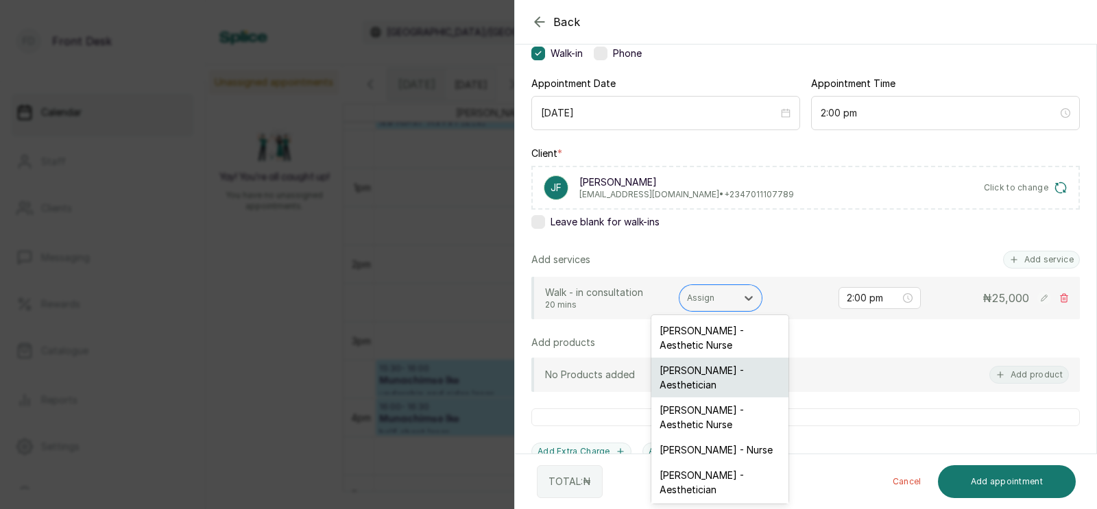 The image size is (1097, 509). What do you see at coordinates (607, 305) in the screenshot?
I see `p: 20 mins` at bounding box center [607, 305].